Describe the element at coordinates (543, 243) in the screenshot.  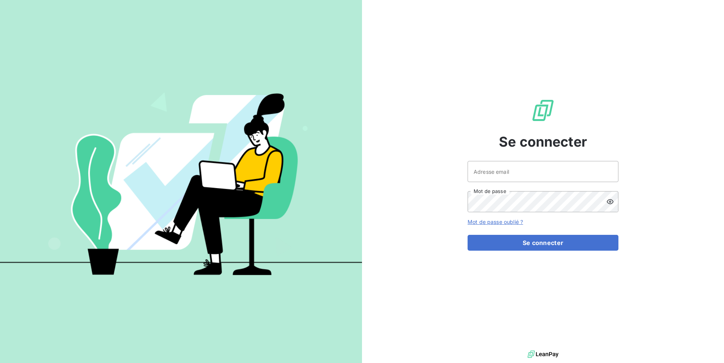
I see `button: Se connecter` at that location.